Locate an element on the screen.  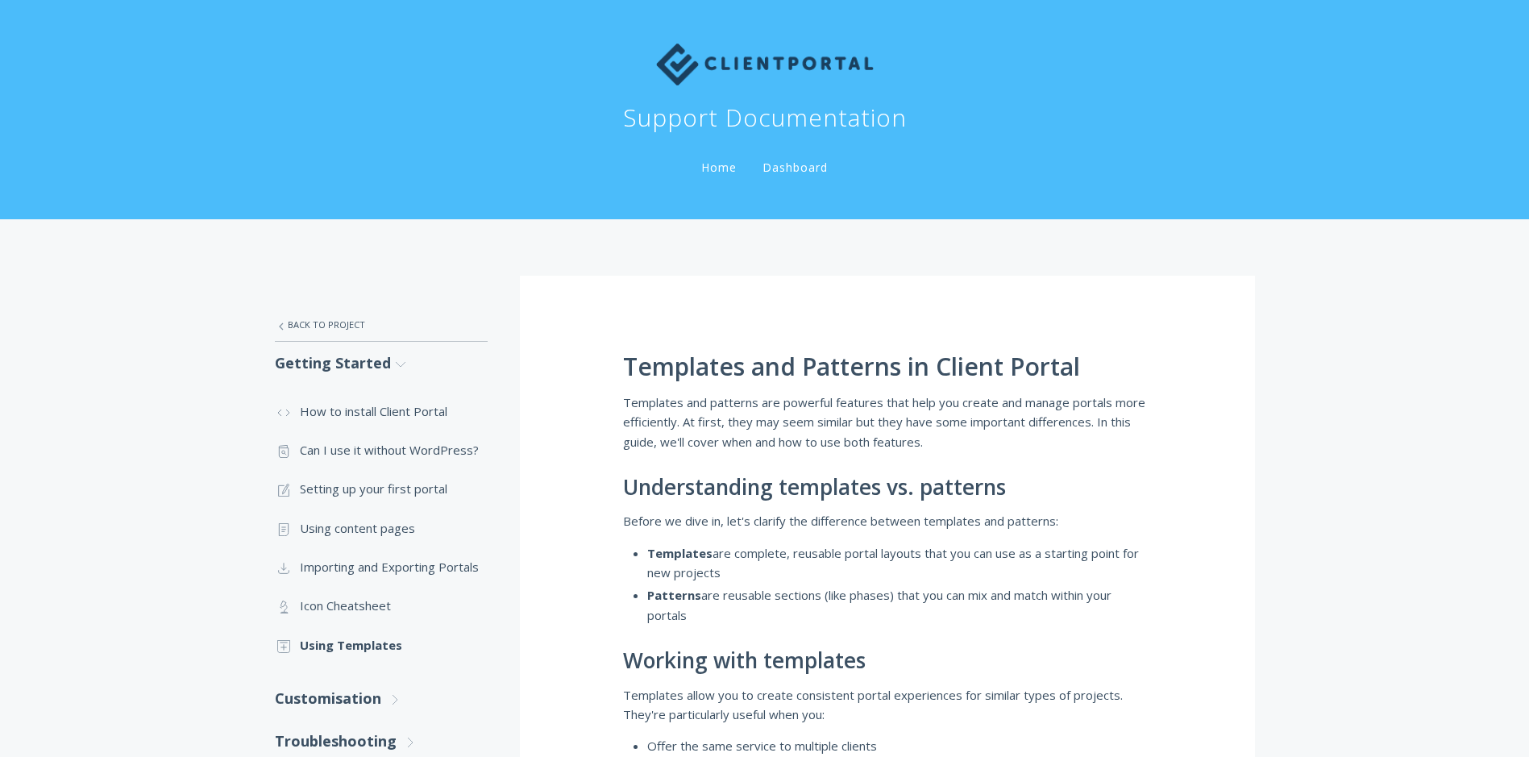
a: Icon Cheatsheet is located at coordinates (381, 605).